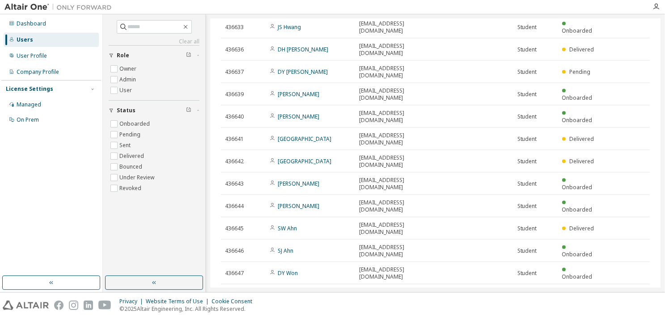  I want to click on div: Privacy, so click(132, 301).